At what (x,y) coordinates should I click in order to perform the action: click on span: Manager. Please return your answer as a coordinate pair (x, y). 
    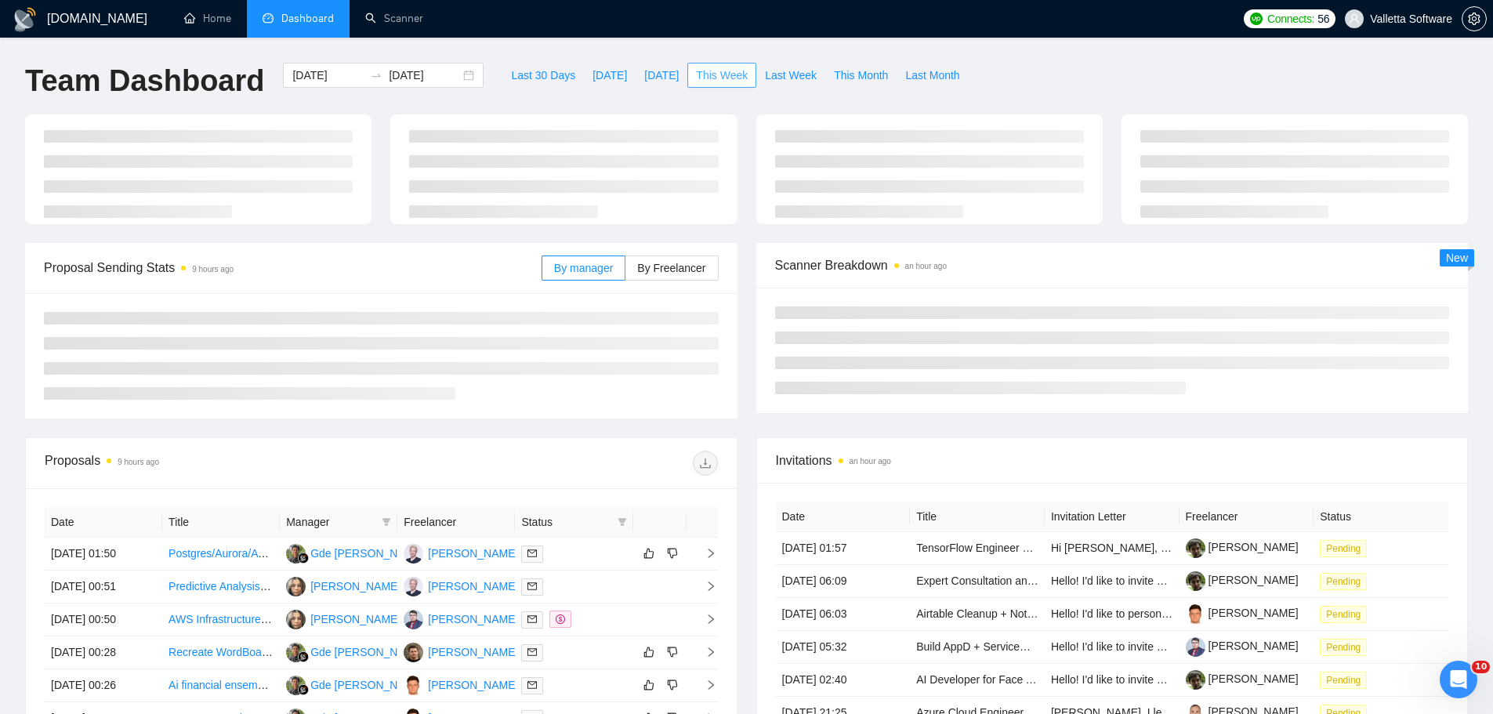
    Looking at the image, I should click on (331, 522).